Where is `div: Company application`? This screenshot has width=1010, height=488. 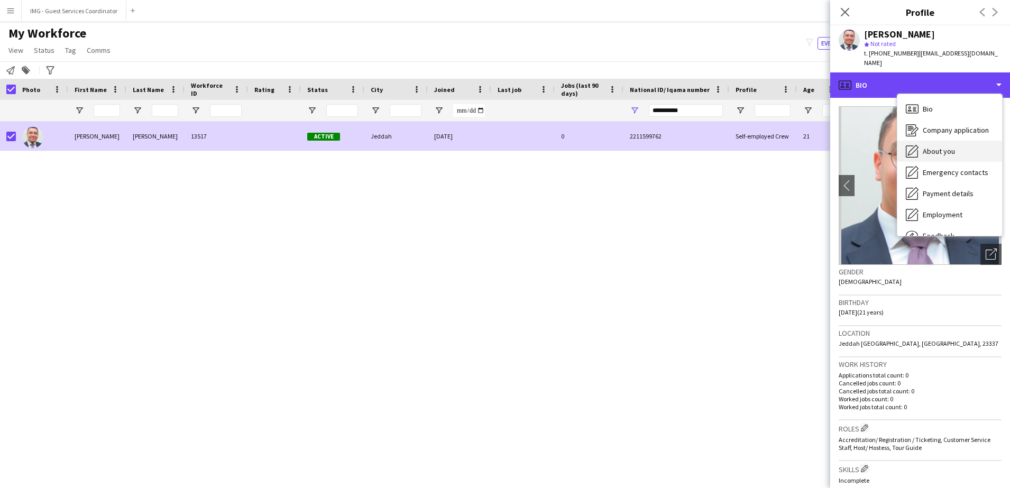 div: Company application is located at coordinates (949, 130).